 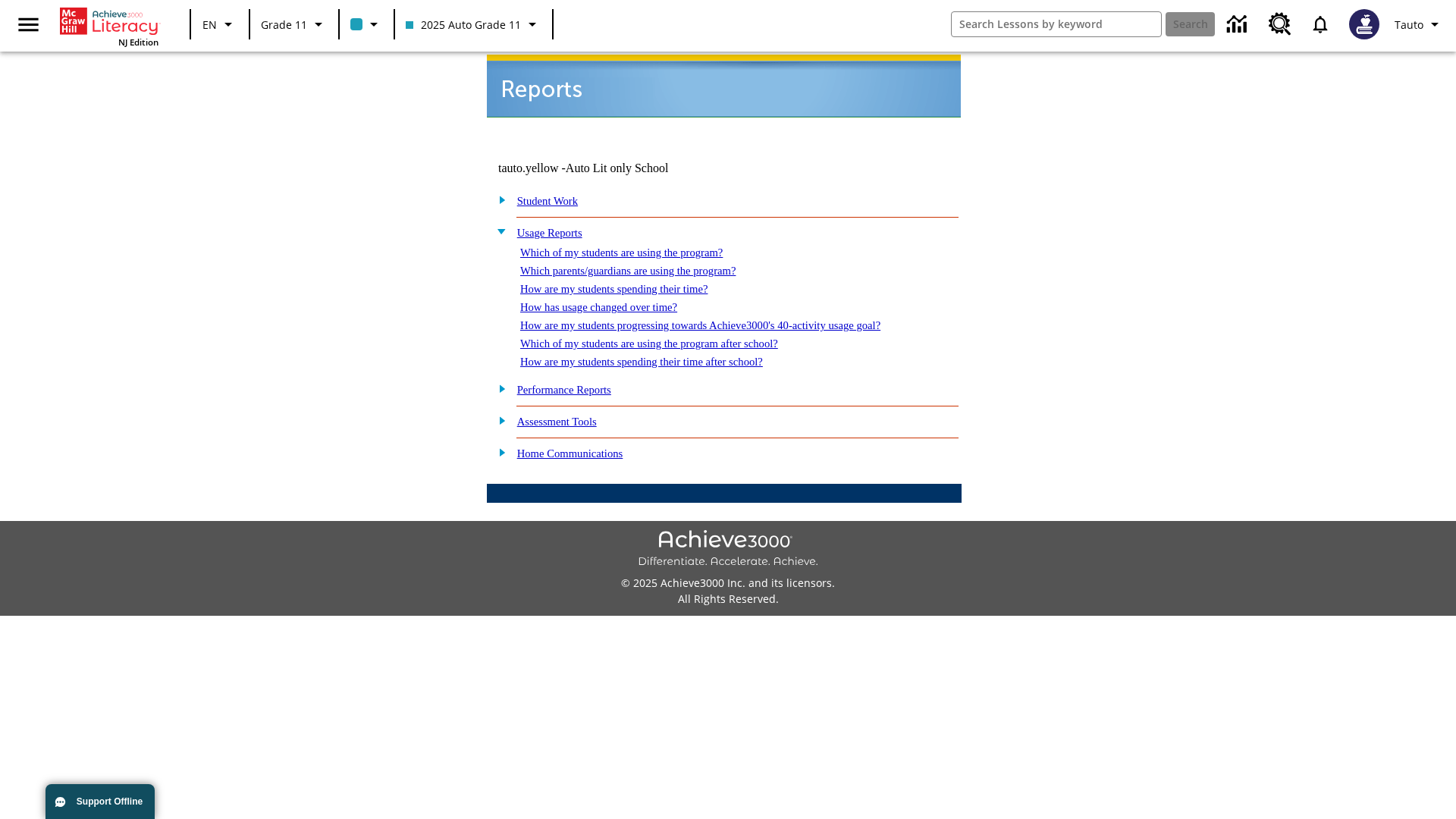 I want to click on a: Home Communications, so click(x=570, y=453).